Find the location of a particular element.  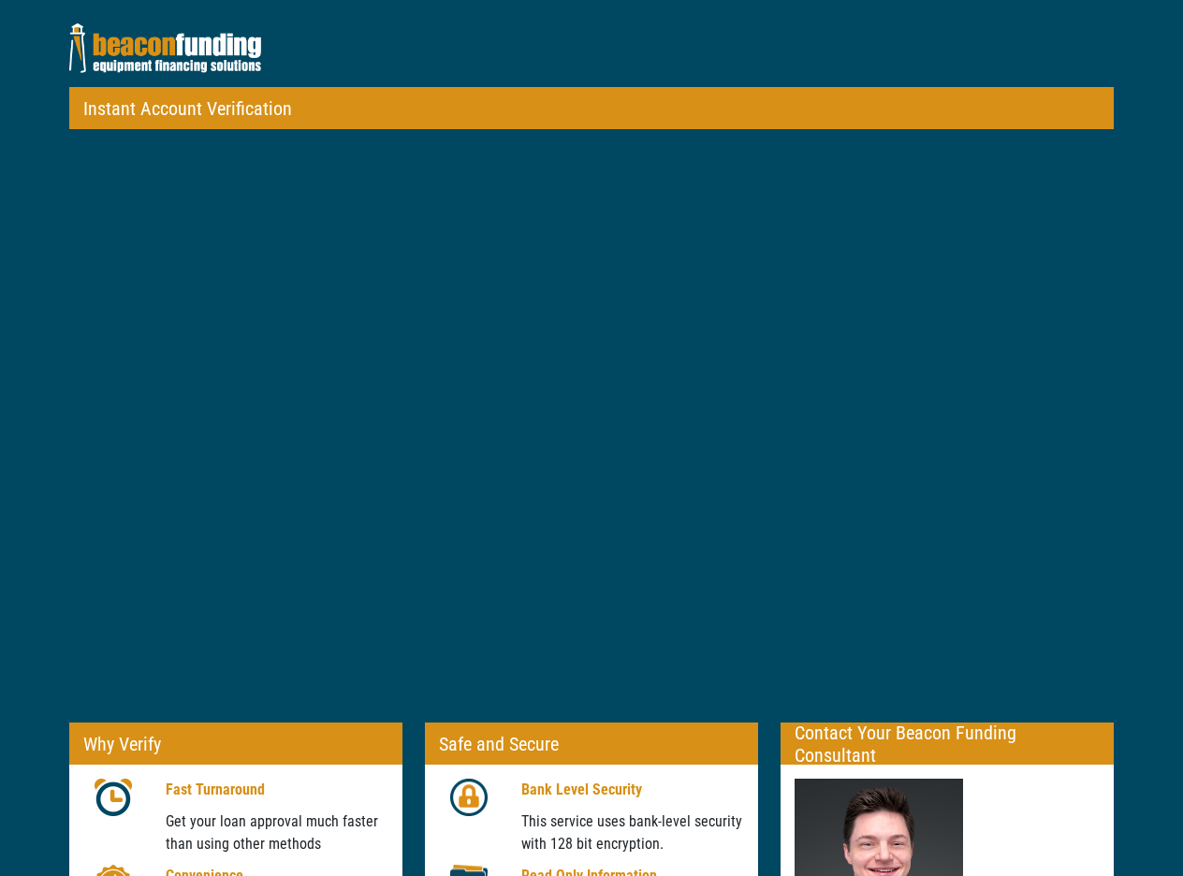

p: Safe and Secure is located at coordinates (499, 744).